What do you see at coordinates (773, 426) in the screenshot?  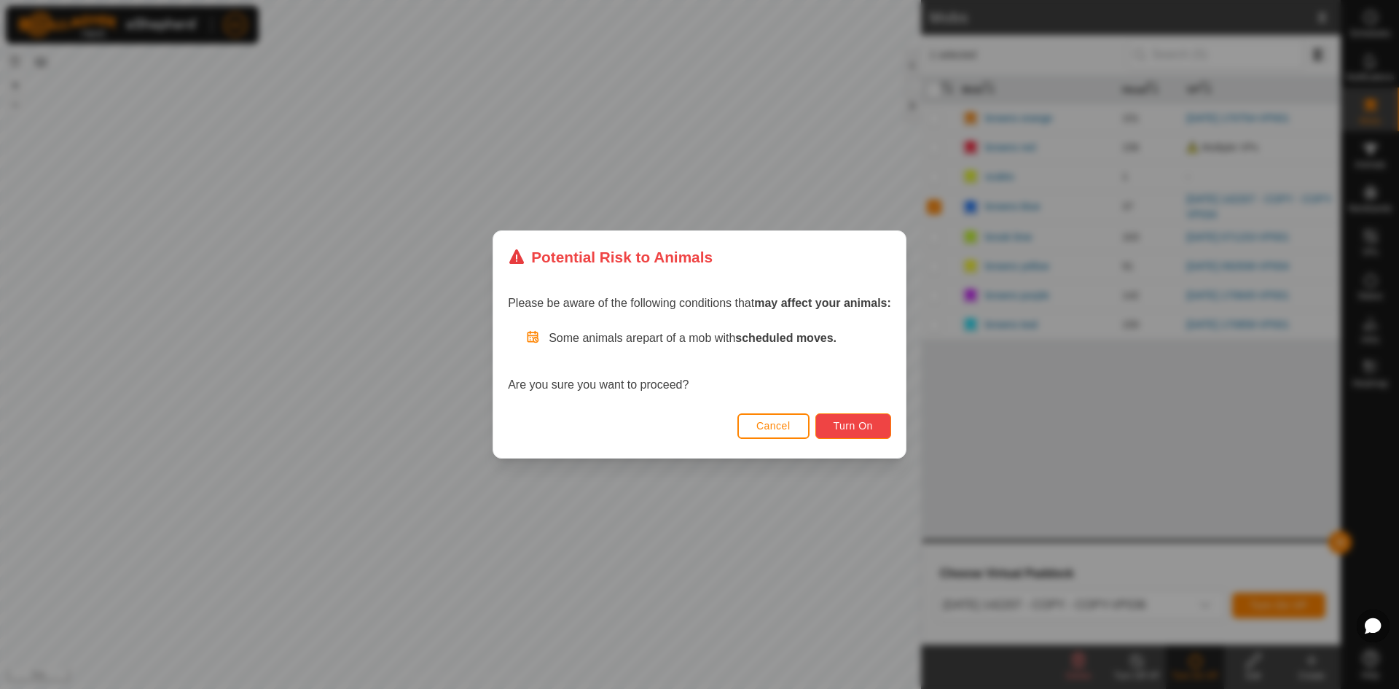 I see `span: Cancel` at bounding box center [773, 426].